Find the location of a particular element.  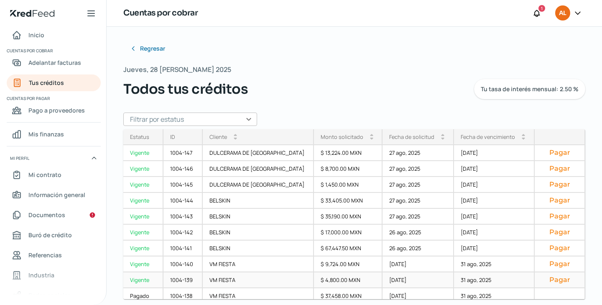

div: 1004-141 is located at coordinates (183, 248).